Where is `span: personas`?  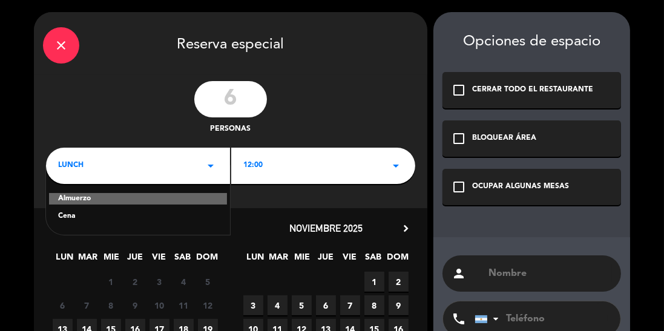
span: personas is located at coordinates (231, 130).